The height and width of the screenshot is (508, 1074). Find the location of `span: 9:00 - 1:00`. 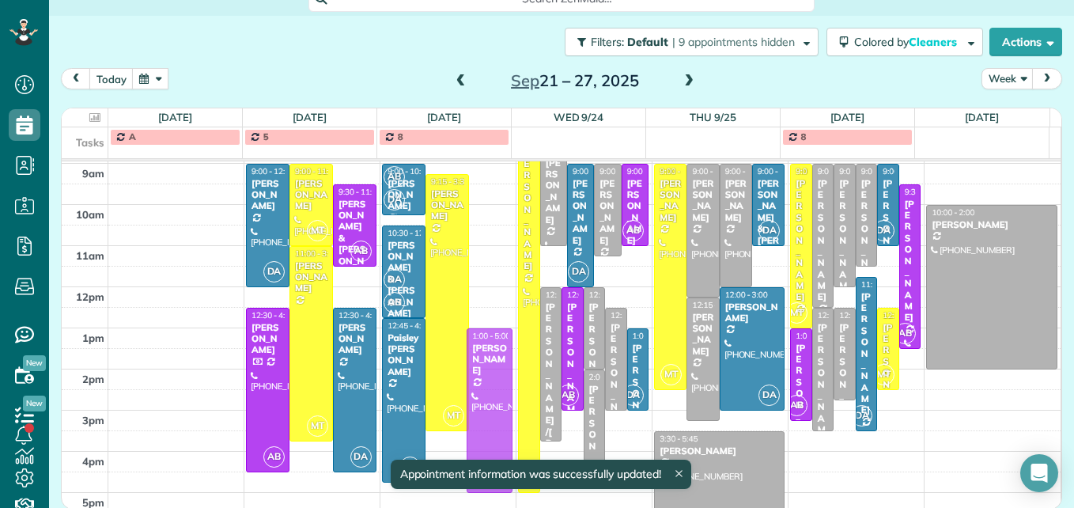

span: 9:00 - 1:00 is located at coordinates (814, 171).